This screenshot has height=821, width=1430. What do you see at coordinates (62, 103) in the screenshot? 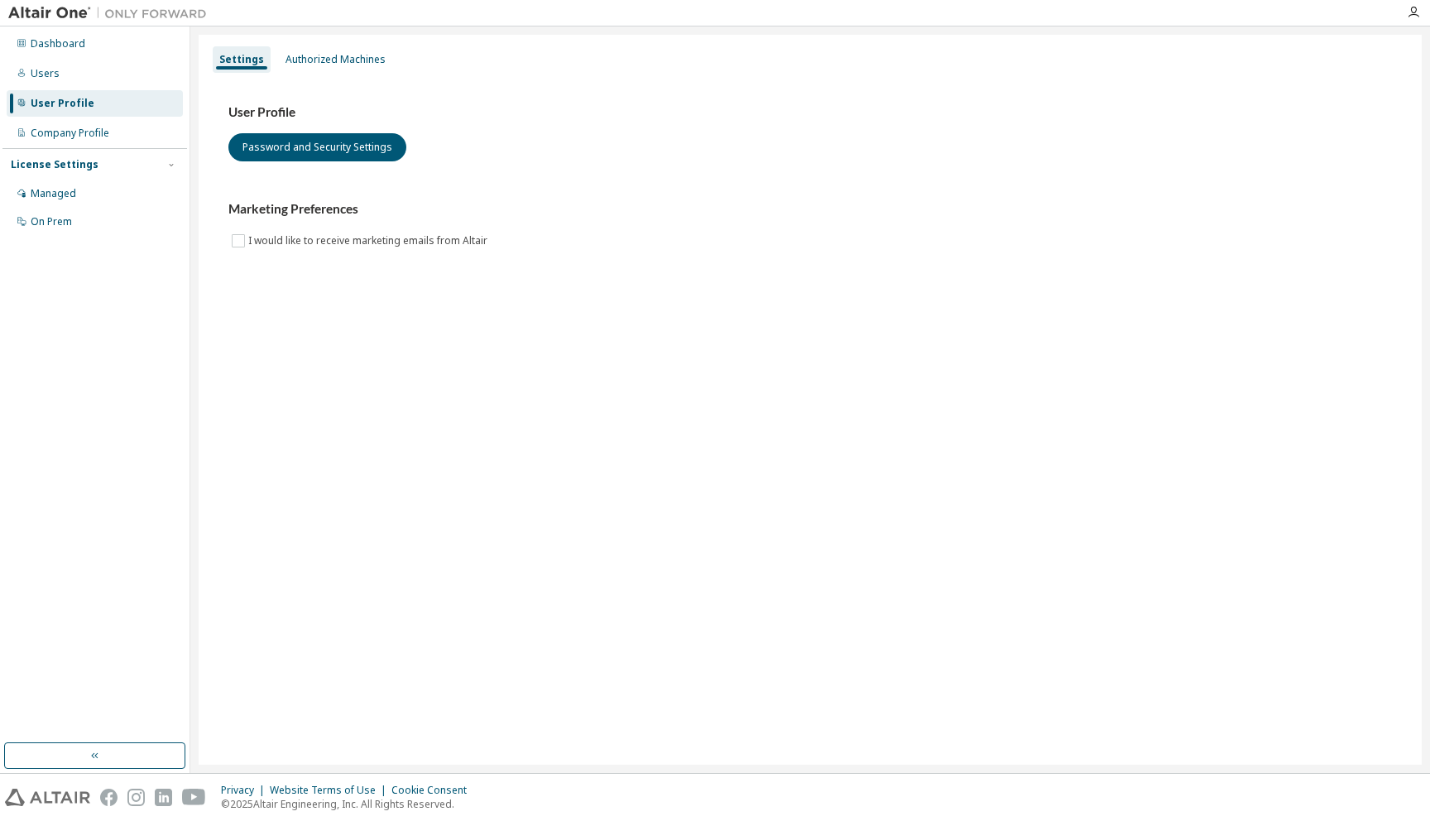
I see `div: User Profile` at bounding box center [62, 103].